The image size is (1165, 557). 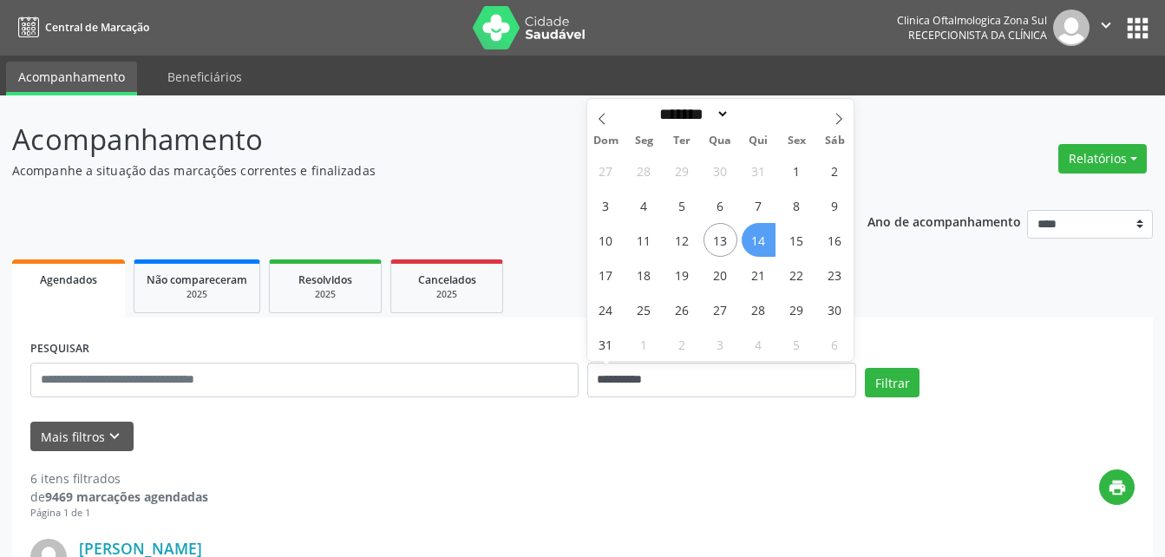 What do you see at coordinates (644, 343) in the screenshot?
I see `span: Setembro 1, 2025` at bounding box center [644, 343].